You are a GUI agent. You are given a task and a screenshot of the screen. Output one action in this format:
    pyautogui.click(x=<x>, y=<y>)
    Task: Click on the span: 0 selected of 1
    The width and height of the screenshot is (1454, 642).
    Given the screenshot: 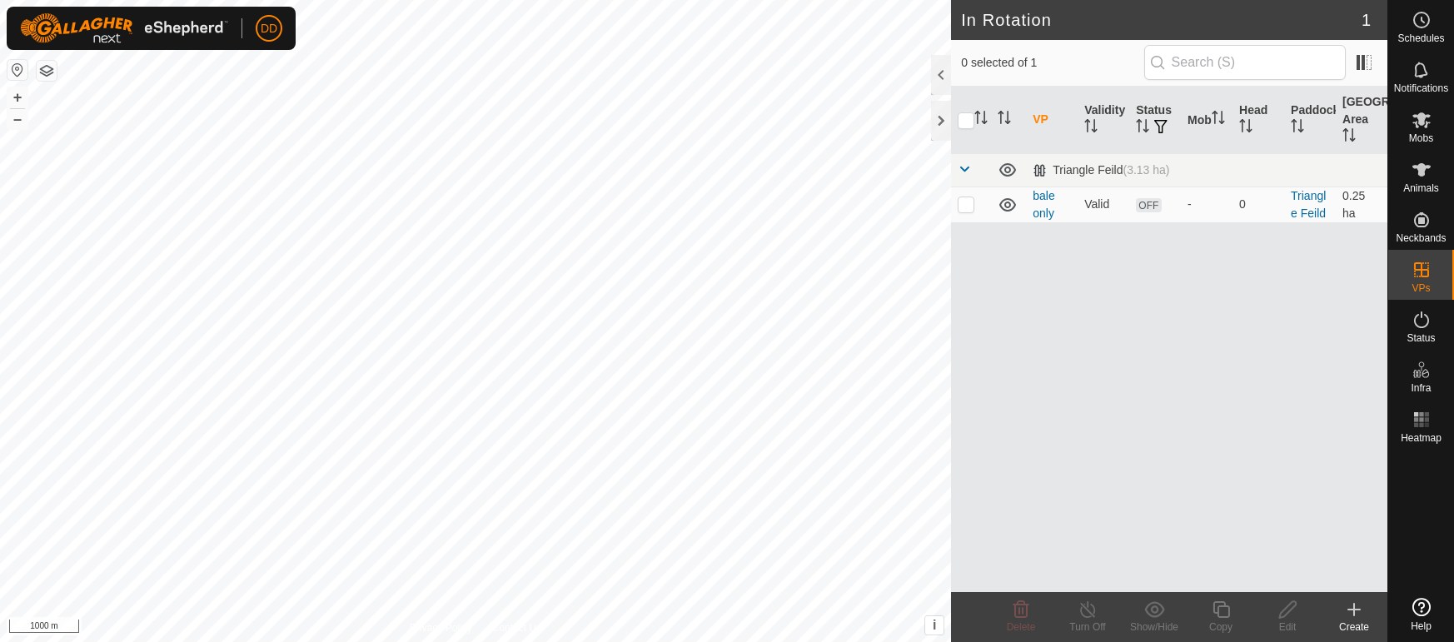 What is the action you would take?
    pyautogui.click(x=1052, y=62)
    